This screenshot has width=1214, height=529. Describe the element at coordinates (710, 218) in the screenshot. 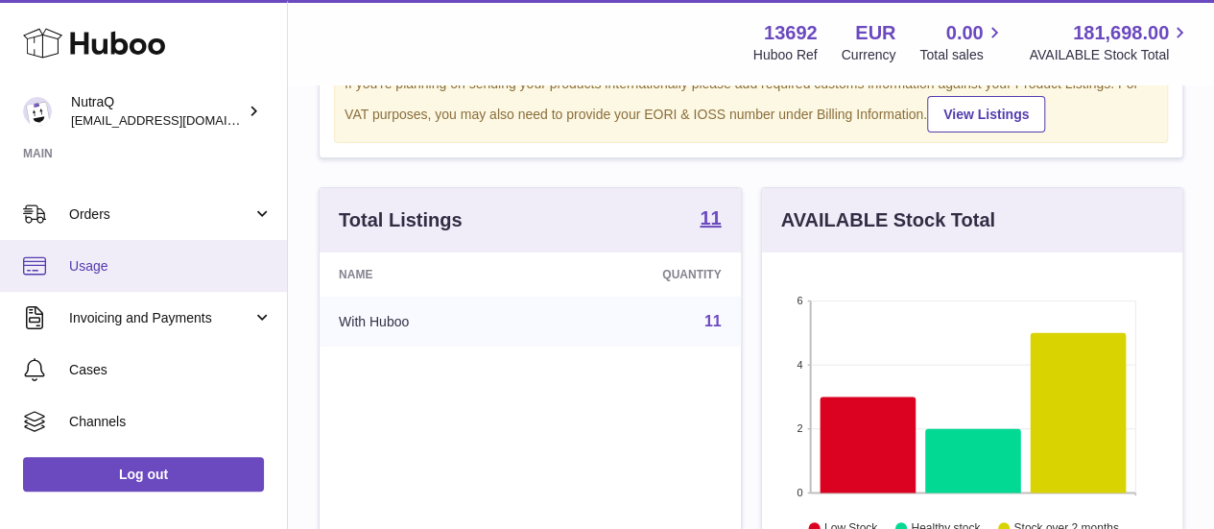

I see `strong: 11` at that location.